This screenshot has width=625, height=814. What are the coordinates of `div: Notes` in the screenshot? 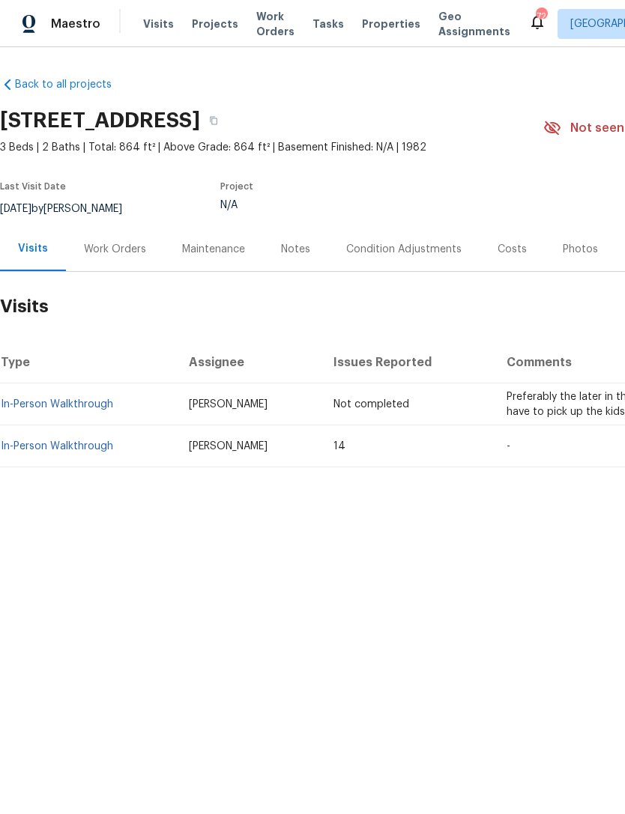 It's located at (295, 249).